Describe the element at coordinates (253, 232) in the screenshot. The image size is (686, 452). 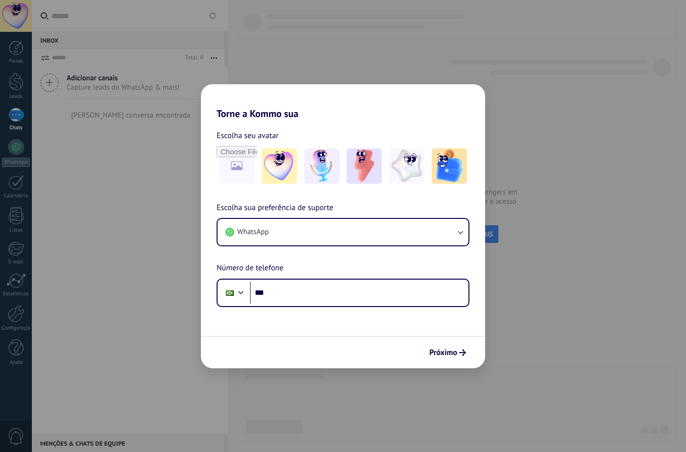
I see `span: WhatsApp` at that location.